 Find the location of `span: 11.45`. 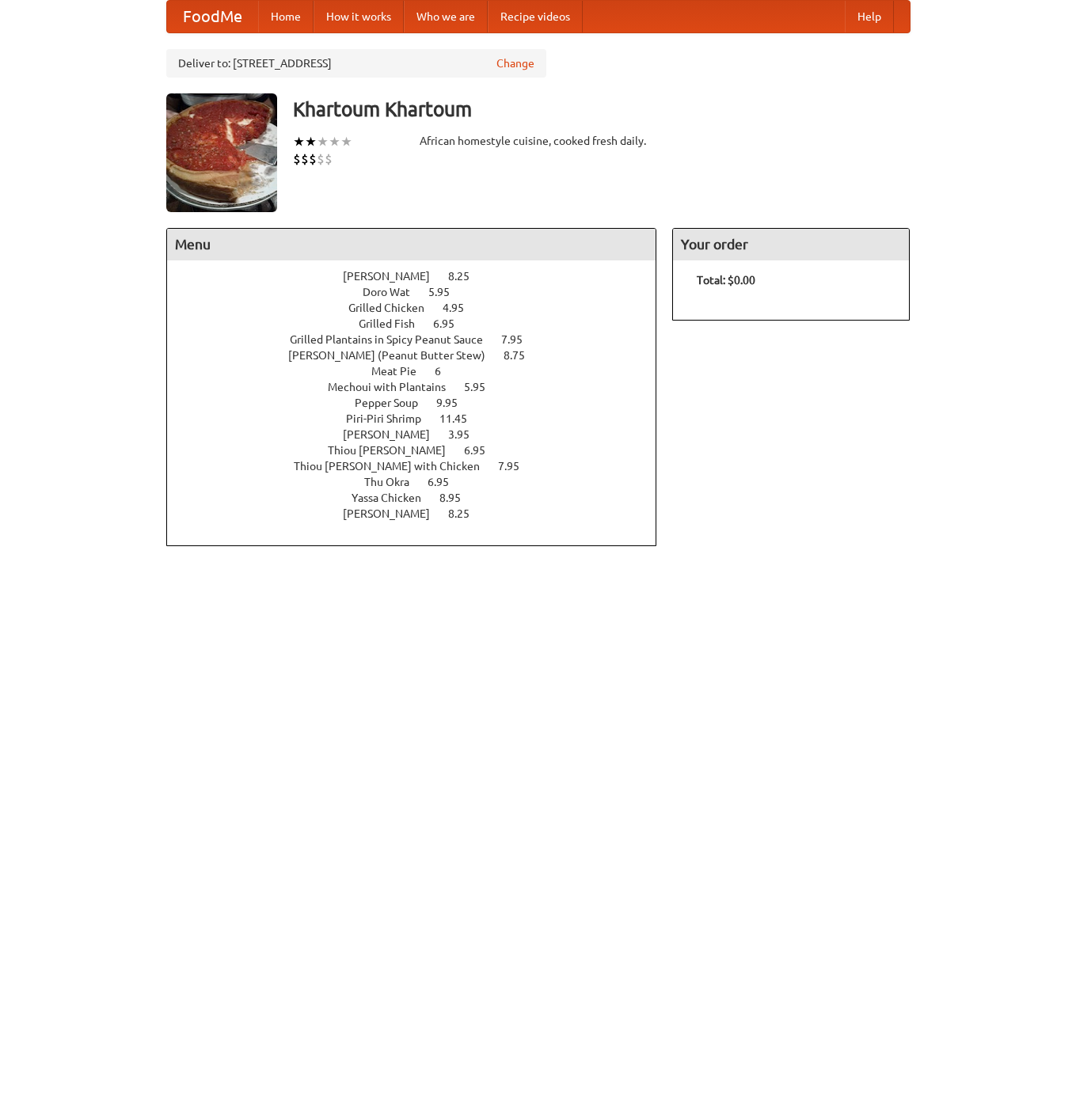

span: 11.45 is located at coordinates (461, 419).